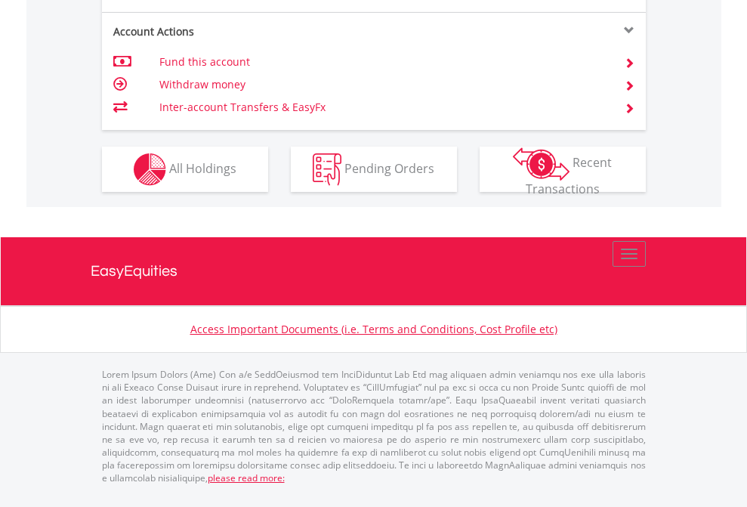  What do you see at coordinates (374, 329) in the screenshot?
I see `a: Access Important Documents (i.e. Terms and Conditions, Cost Profile etc)` at bounding box center [374, 329].